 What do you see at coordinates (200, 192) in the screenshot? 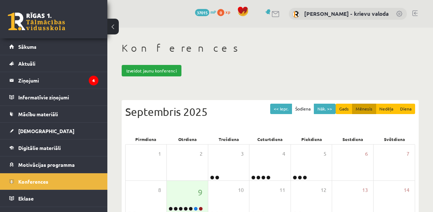
I see `span: 9` at bounding box center [200, 192].